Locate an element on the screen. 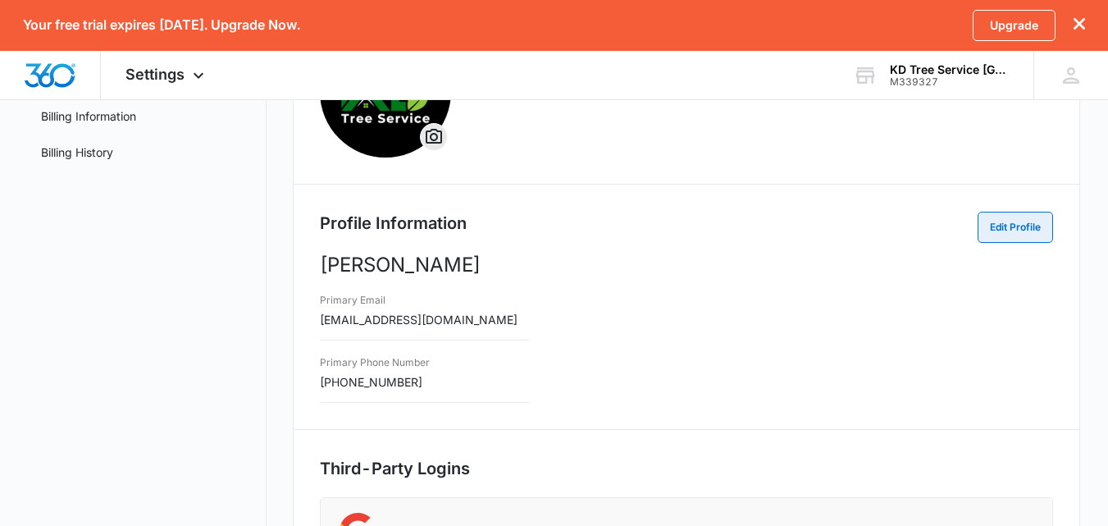 This screenshot has height=526, width=1108. h2: Profile Information is located at coordinates (393, 223).